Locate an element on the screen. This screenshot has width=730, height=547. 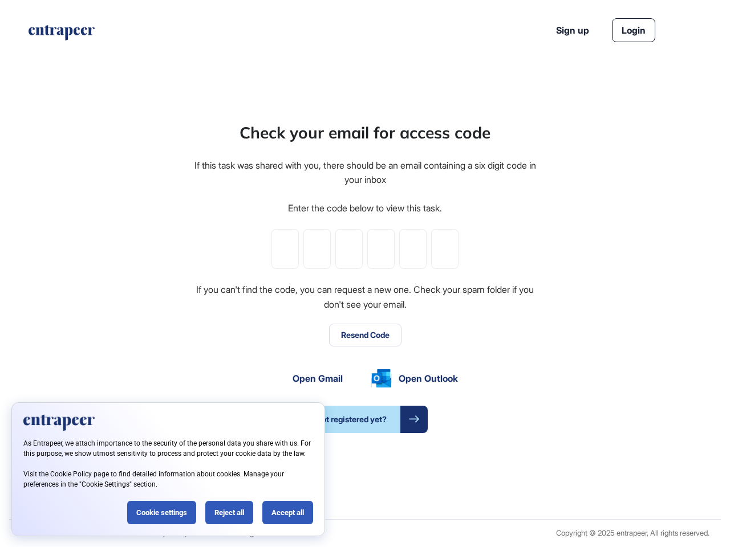
a: Sign up is located at coordinates (573, 30).